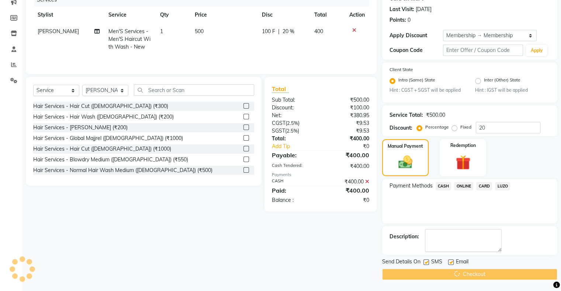 This screenshot has width=561, height=291. Describe the element at coordinates (173, 15) in the screenshot. I see `th: Qty` at that location.